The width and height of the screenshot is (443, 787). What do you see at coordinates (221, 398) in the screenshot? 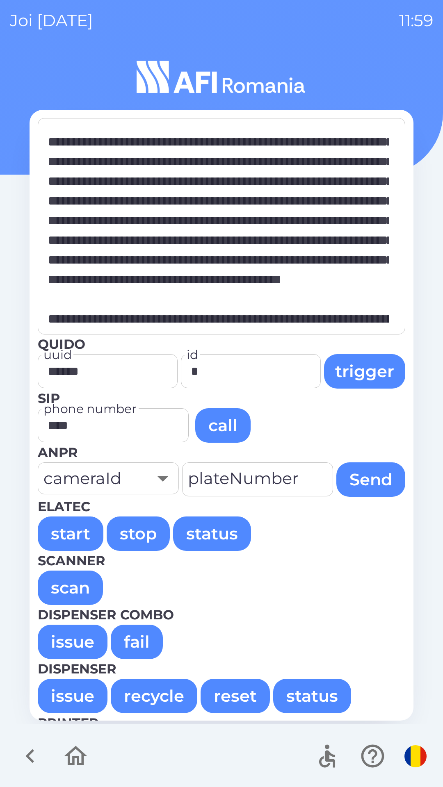
I see `p: SIP` at bounding box center [221, 398].